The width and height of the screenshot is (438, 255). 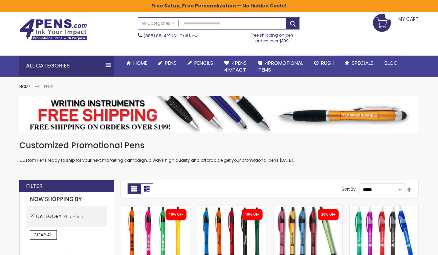 I want to click on span: 4Pens 4impact, so click(x=235, y=66).